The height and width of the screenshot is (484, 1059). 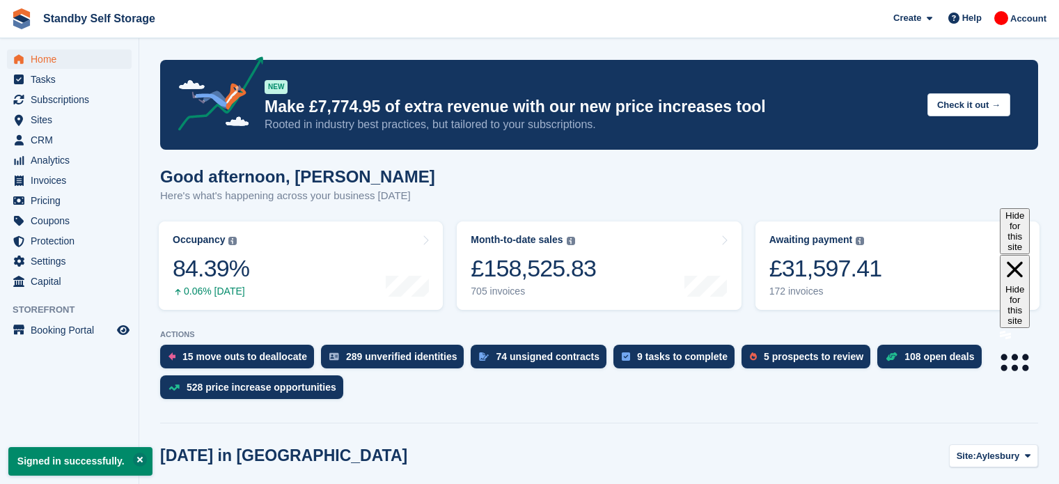 What do you see at coordinates (517, 240) in the screenshot?
I see `div: Month-to-date sales` at bounding box center [517, 240].